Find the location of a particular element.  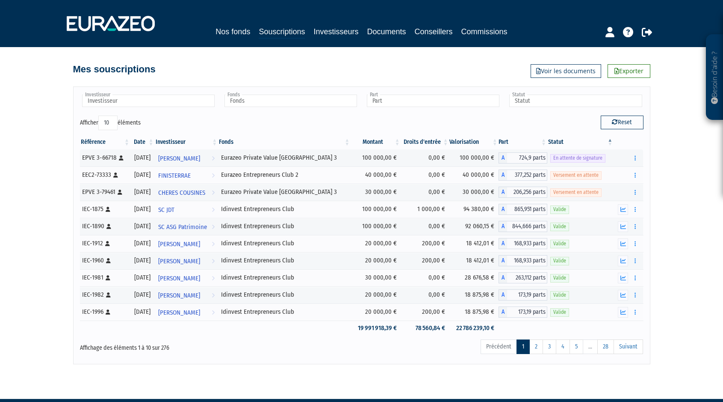

th: Part: activer pour trier la colonne par ordre croissant is located at coordinates (523, 142).